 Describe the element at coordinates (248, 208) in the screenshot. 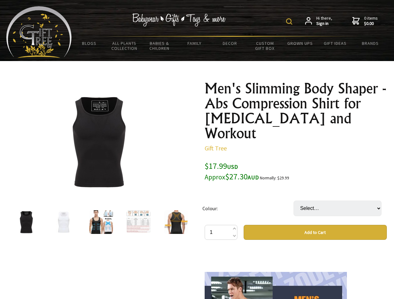

I see `td: Colour:` at that location.